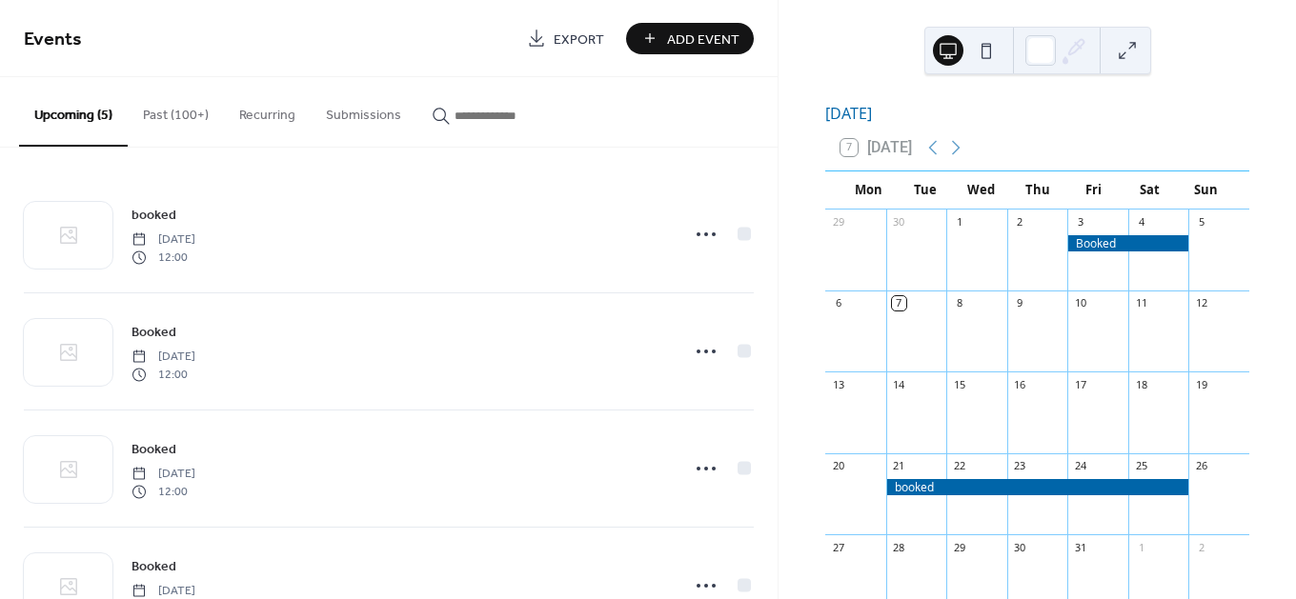 The width and height of the screenshot is (1296, 599). Describe the element at coordinates (1038, 487) in the screenshot. I see `div: booked` at that location.